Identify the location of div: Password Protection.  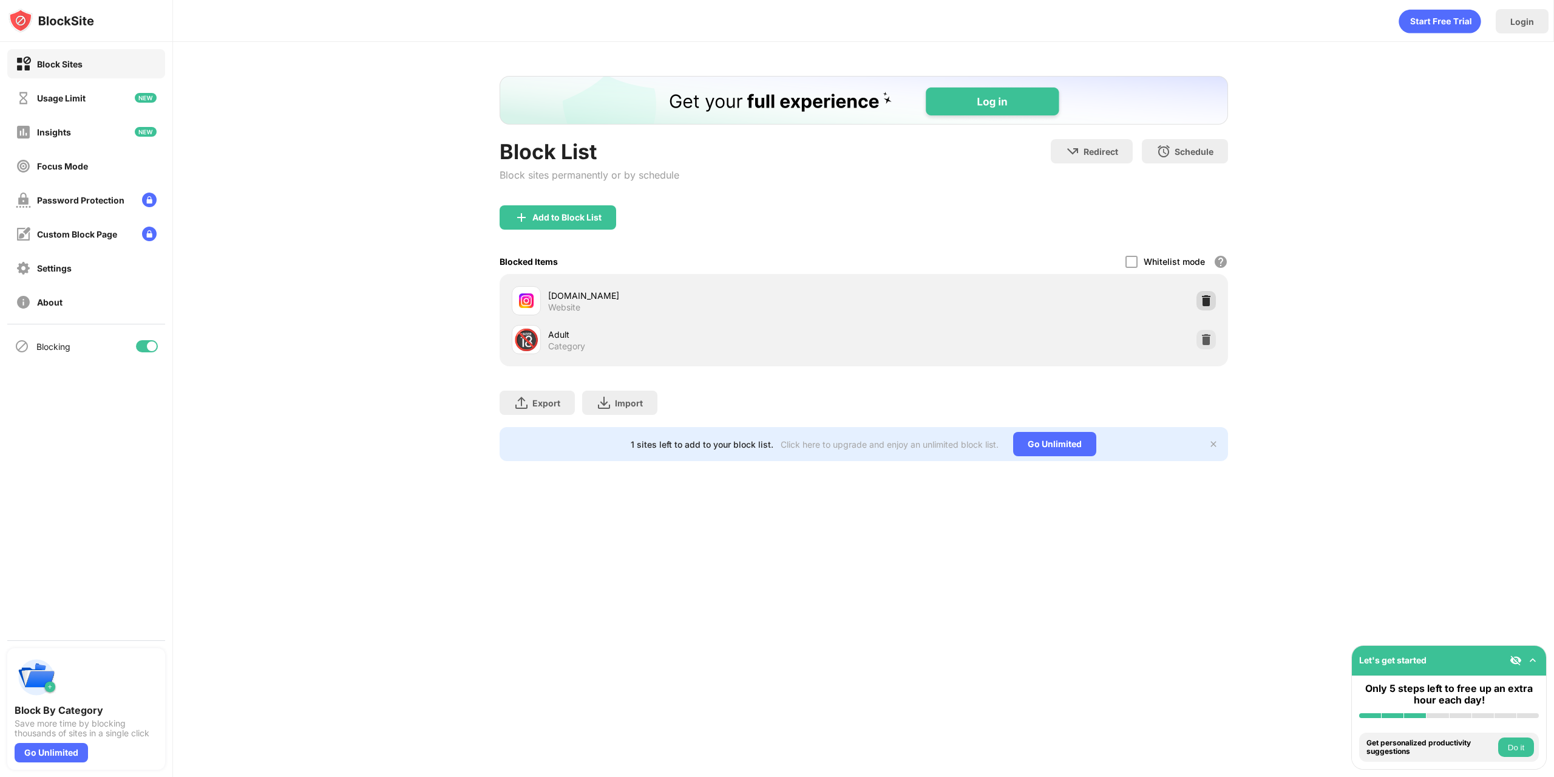
(81, 200).